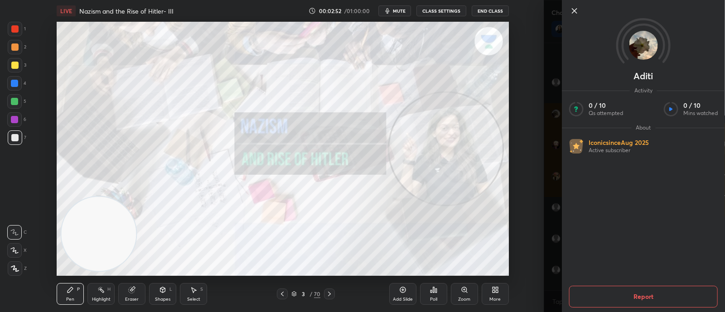  Describe the element at coordinates (17, 101) in the screenshot. I see `div: 5` at that location.